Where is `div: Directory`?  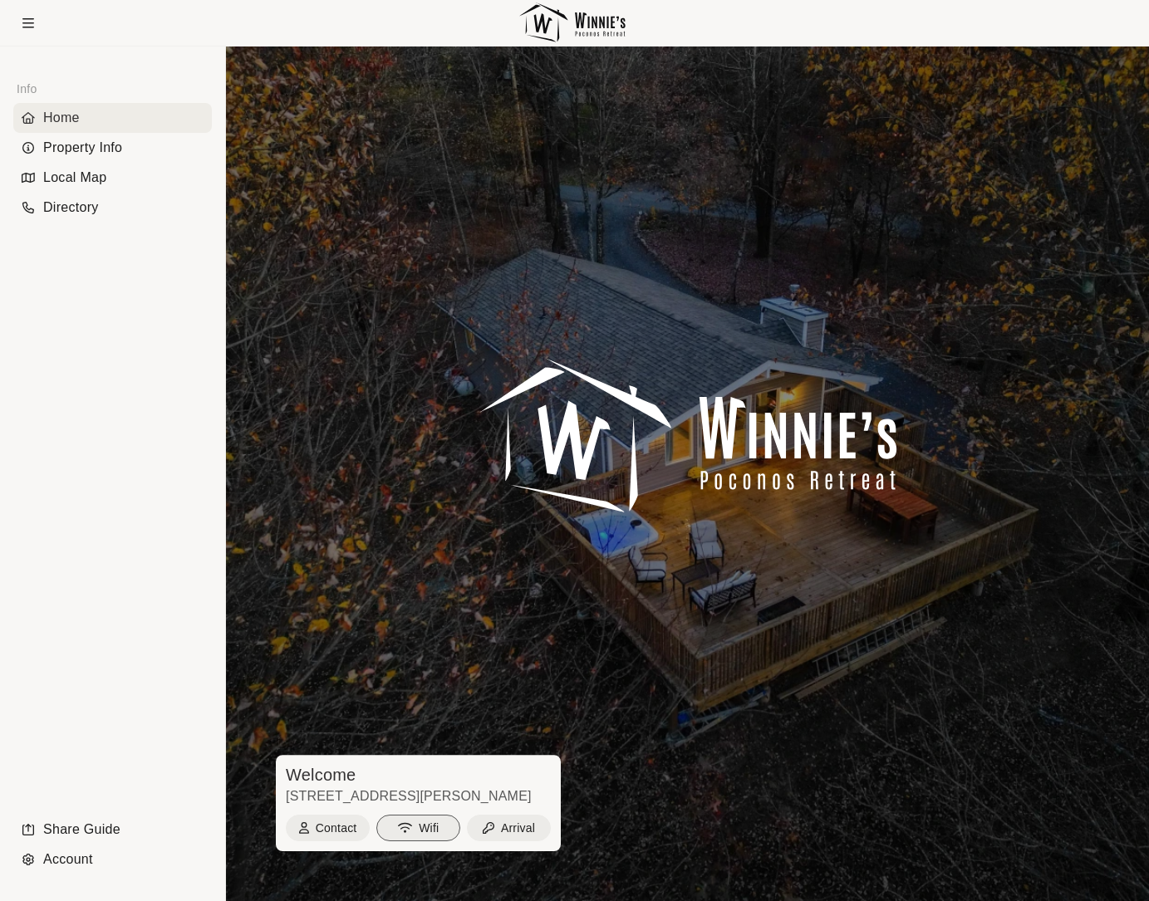 div: Directory is located at coordinates (112, 208).